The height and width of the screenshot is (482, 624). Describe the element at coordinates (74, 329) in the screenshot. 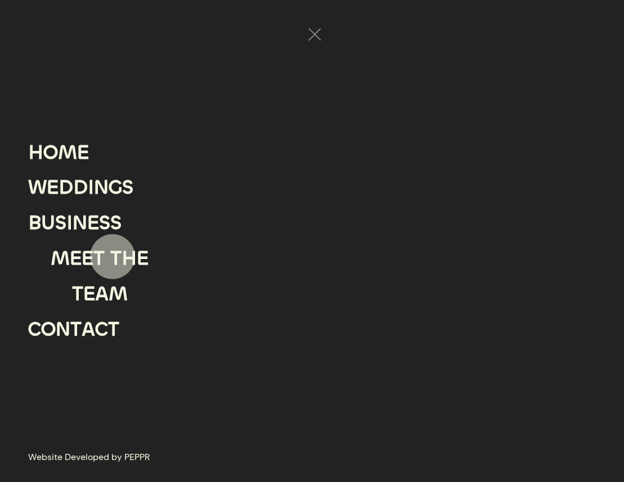

I see `a: CONTACT` at that location.